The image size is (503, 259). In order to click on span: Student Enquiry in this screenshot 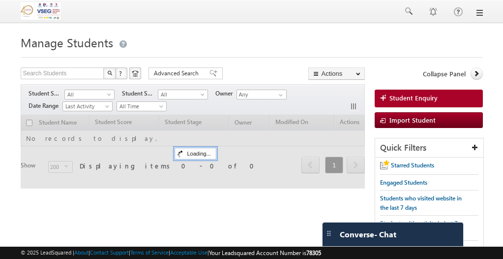, I will do `click(413, 98)`.